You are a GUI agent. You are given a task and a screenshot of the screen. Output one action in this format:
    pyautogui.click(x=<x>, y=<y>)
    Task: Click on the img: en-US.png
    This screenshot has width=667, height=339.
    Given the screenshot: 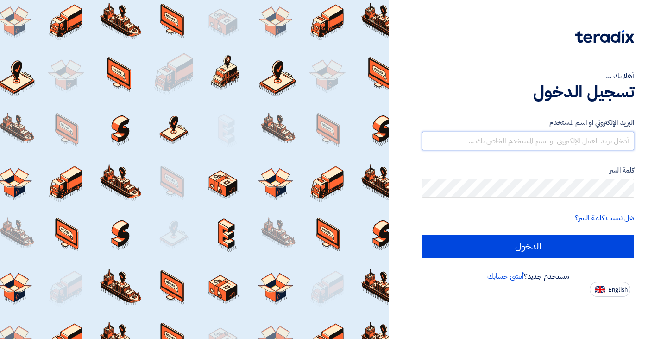 What is the action you would take?
    pyautogui.click(x=600, y=289)
    